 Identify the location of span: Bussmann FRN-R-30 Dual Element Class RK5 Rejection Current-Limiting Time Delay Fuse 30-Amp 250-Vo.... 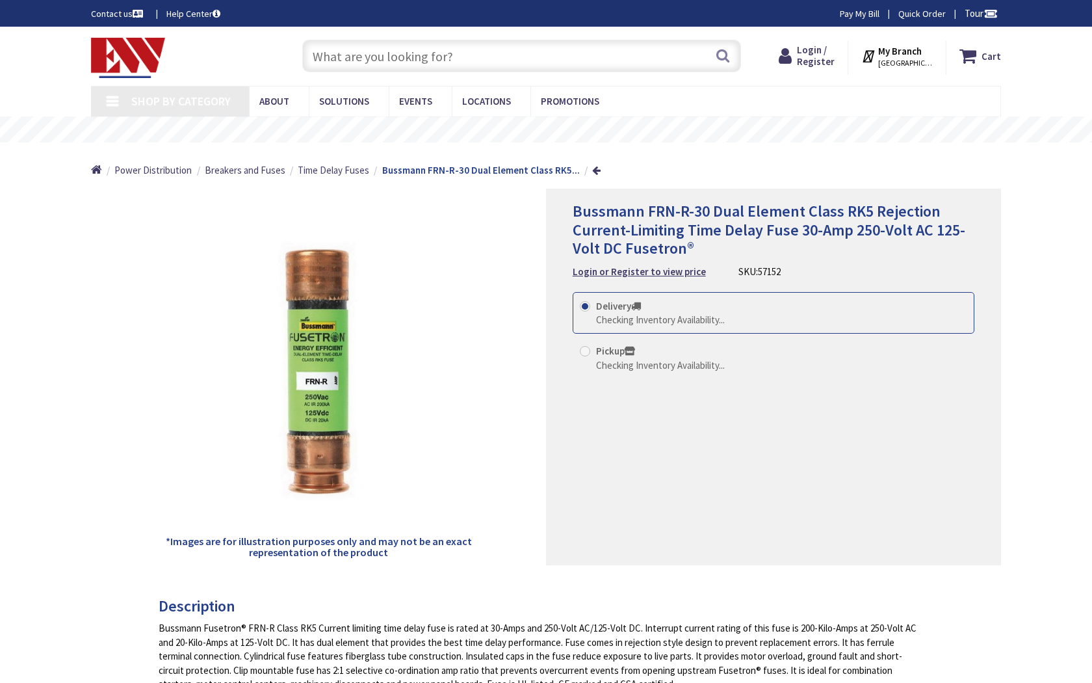
(769, 229).